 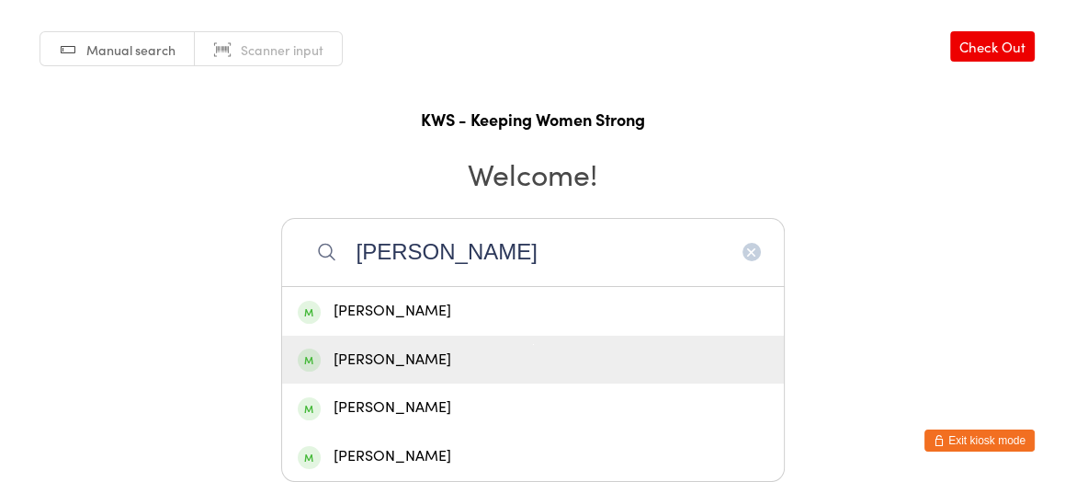 I want to click on h1: KWS - Keeping Women Strong, so click(x=532, y=119).